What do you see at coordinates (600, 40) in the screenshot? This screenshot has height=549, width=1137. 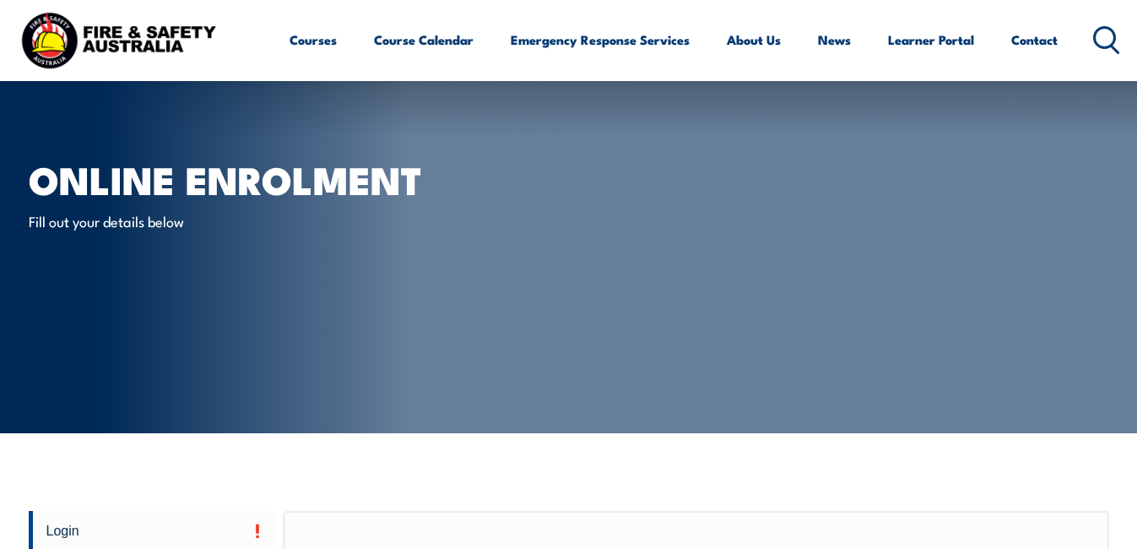 I see `a: Emergency Response Services` at bounding box center [600, 40].